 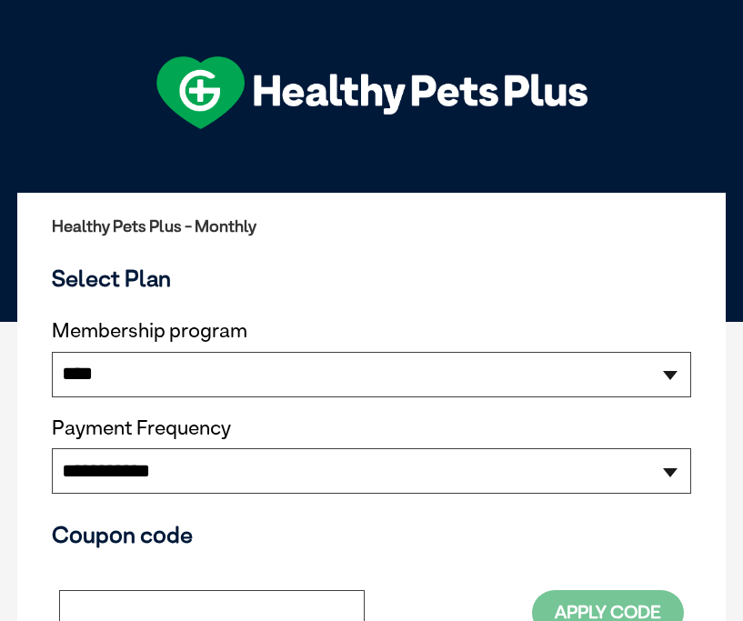 I want to click on h2: Healthy Pets Plus - Monthly, so click(x=371, y=226).